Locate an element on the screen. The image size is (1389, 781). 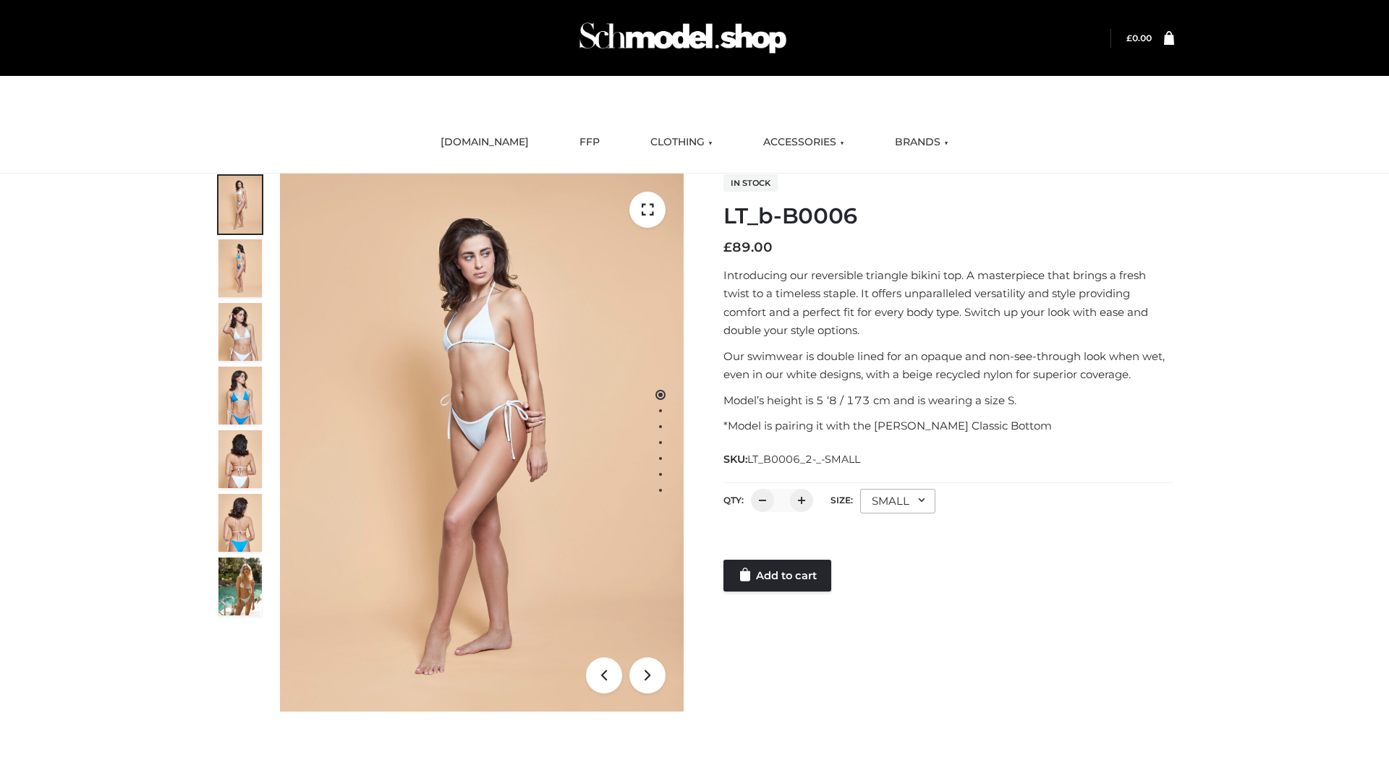
p: Model’s height is 5 ‘8 / 173 cm and is wearing a size S. is located at coordinates (948, 401).